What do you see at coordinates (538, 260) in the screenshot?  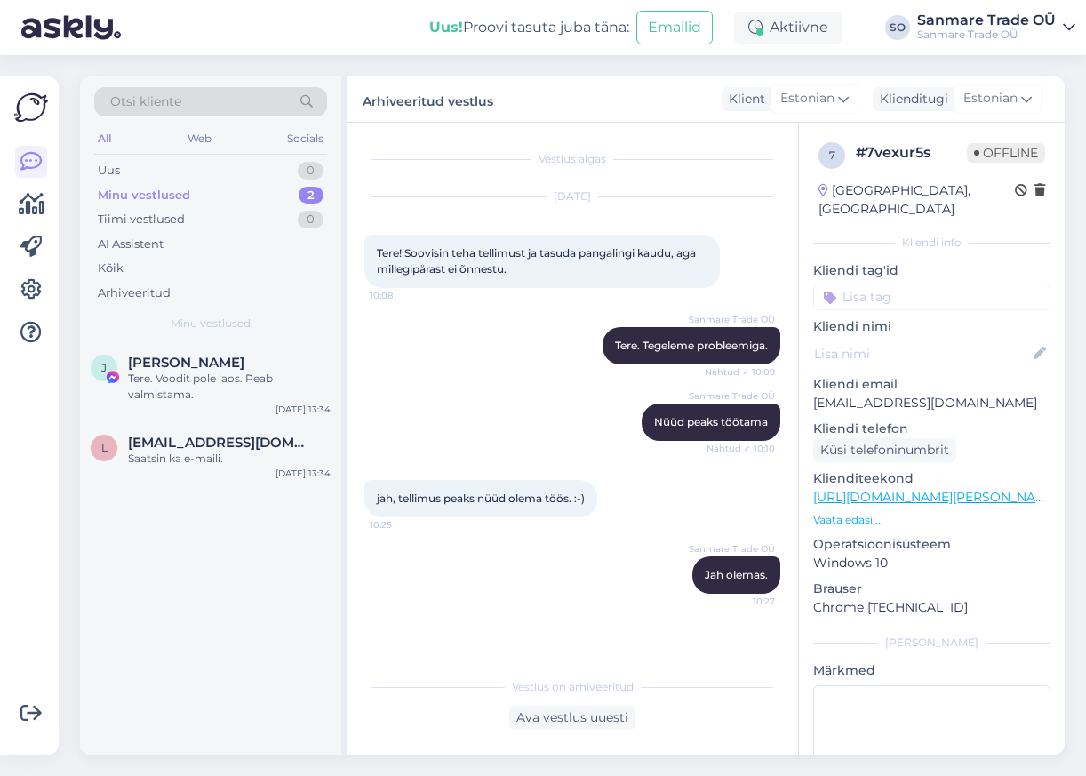 I see `span: Tere! Soovisin teha tellimust ja tasuda pangalingi kaudu, aga millegipärast ei õnnestu.` at bounding box center [538, 260].